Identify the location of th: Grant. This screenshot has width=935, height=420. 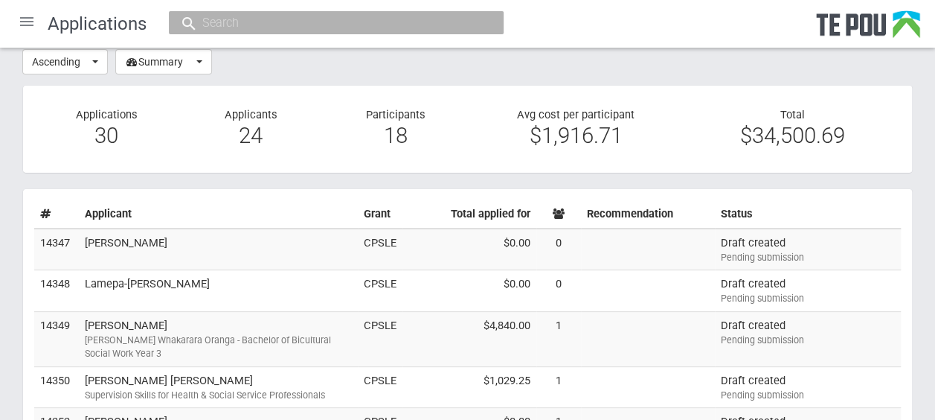
(380, 214).